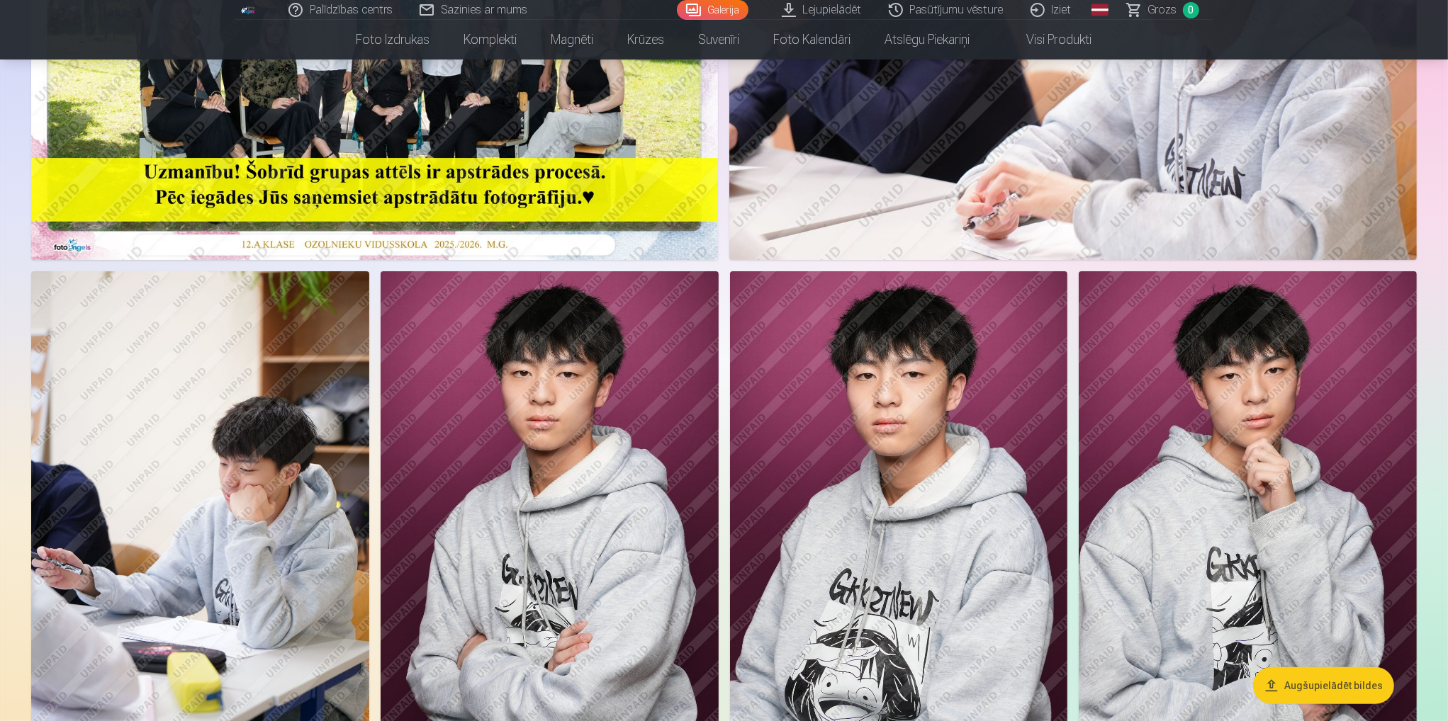 This screenshot has height=721, width=1448. Describe the element at coordinates (646, 40) in the screenshot. I see `a: Krūzes` at that location.